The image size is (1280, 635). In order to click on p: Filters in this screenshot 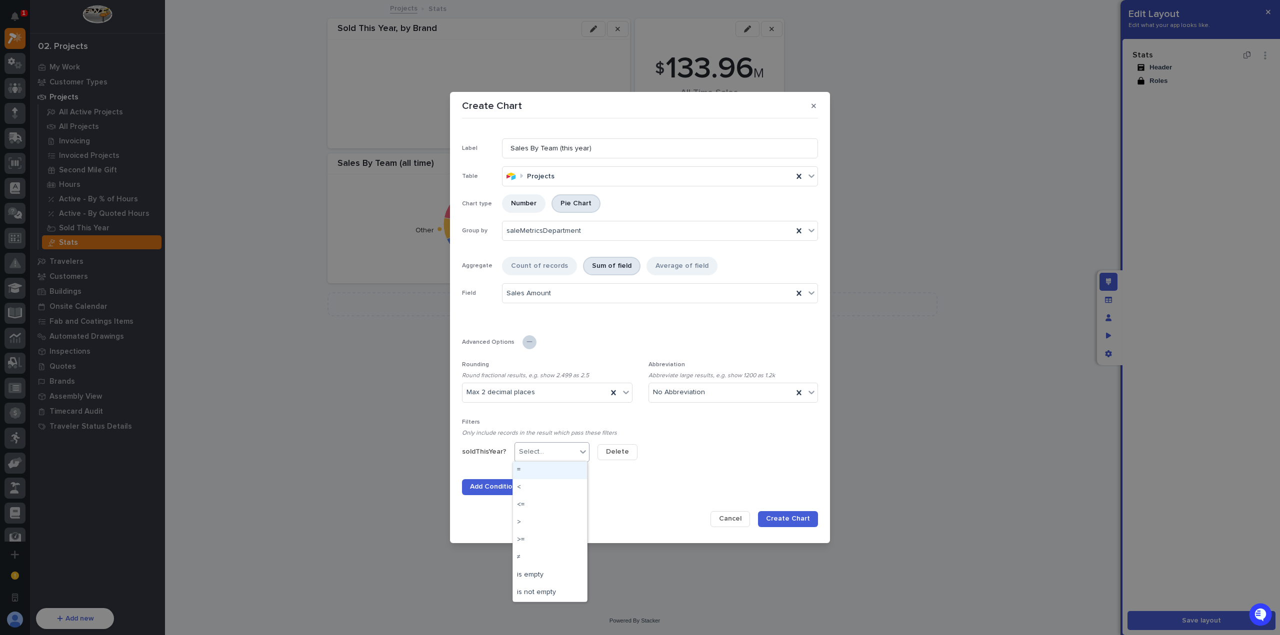, I will do `click(539, 428)`.